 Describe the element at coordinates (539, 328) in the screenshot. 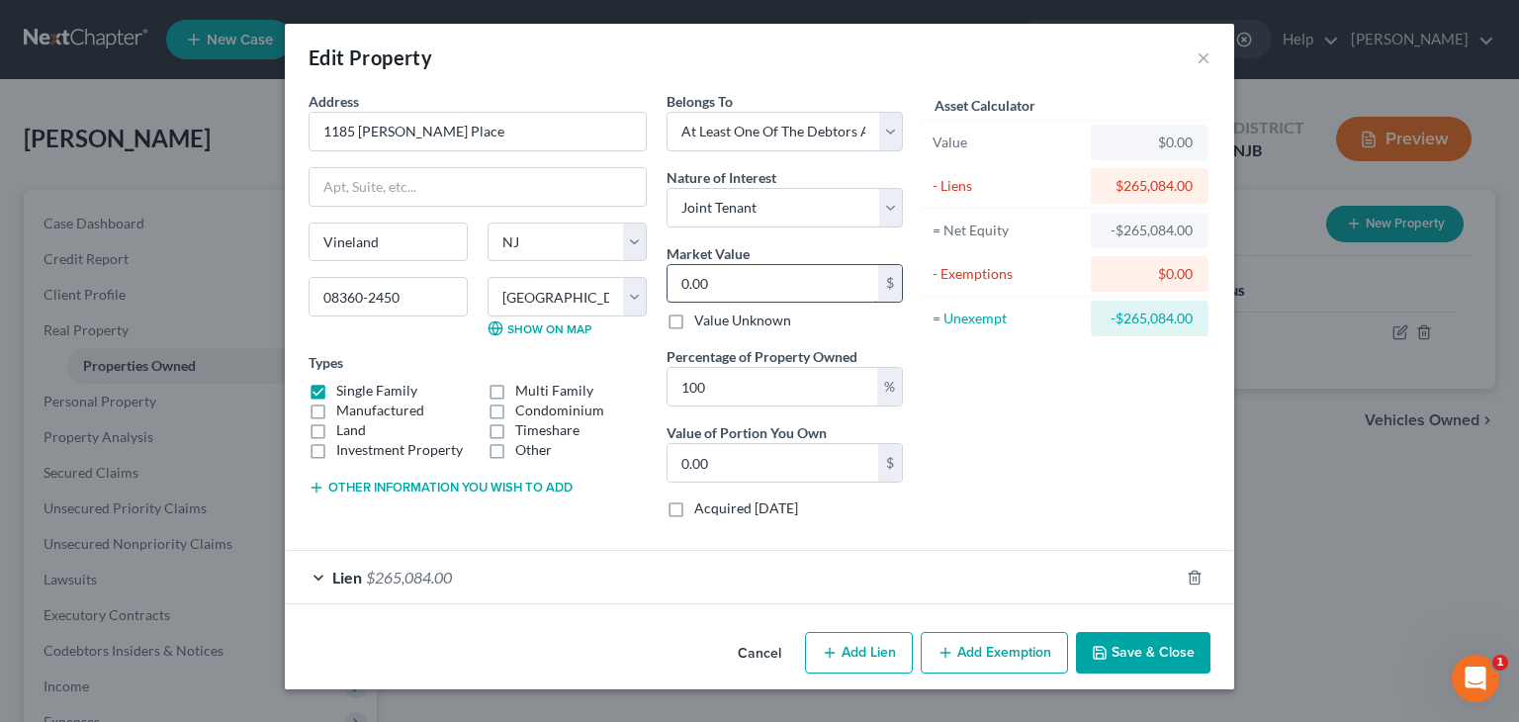

I see `a: Show on Map` at that location.